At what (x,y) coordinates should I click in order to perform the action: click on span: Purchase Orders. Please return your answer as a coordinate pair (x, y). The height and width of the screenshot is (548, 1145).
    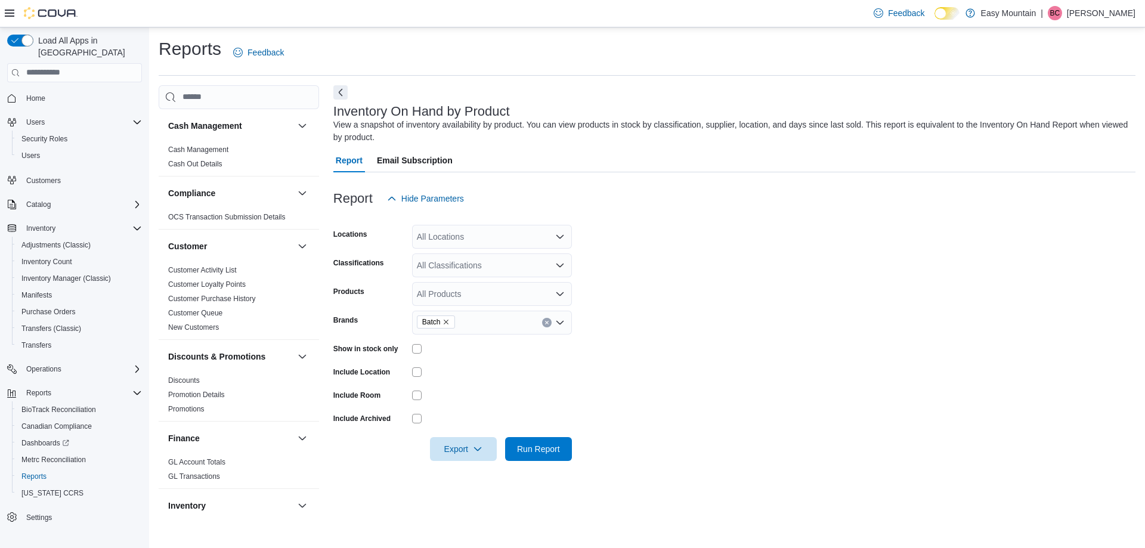
    Looking at the image, I should click on (79, 312).